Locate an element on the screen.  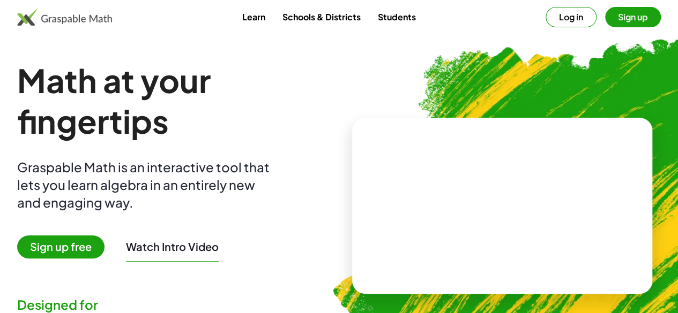
a: Schools & Districts is located at coordinates (321, 17).